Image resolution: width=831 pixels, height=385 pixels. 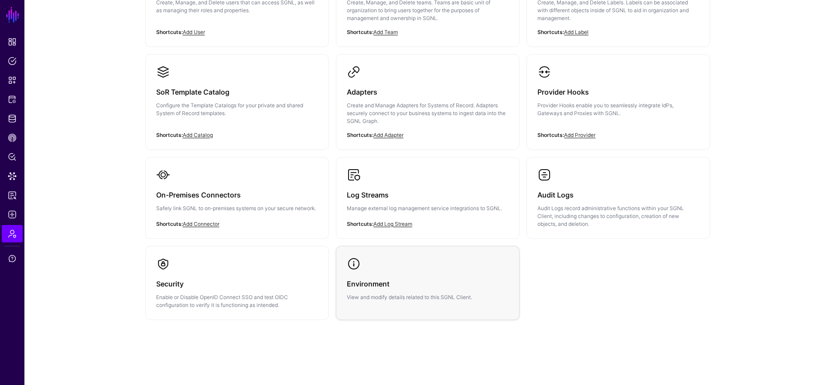 I want to click on a: Add Label, so click(x=576, y=32).